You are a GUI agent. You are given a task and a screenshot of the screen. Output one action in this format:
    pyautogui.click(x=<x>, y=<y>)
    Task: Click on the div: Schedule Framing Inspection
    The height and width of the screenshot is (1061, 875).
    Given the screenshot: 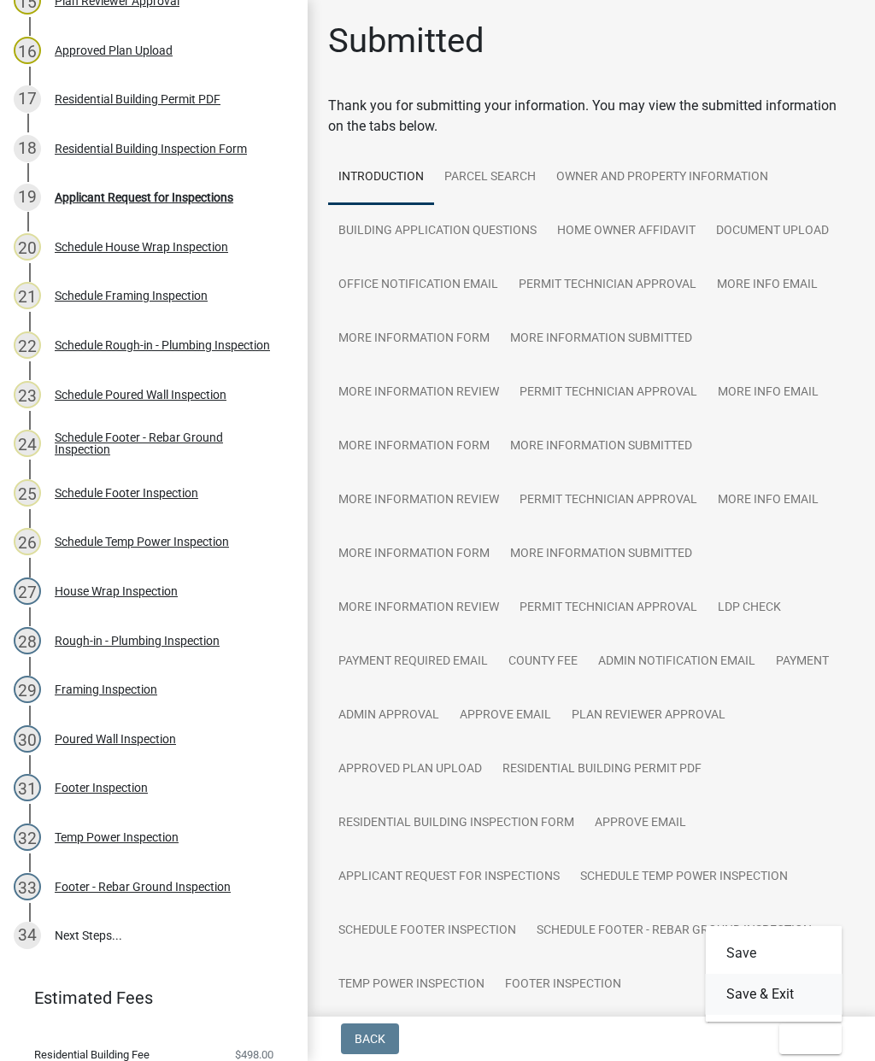 What is the action you would take?
    pyautogui.click(x=131, y=296)
    